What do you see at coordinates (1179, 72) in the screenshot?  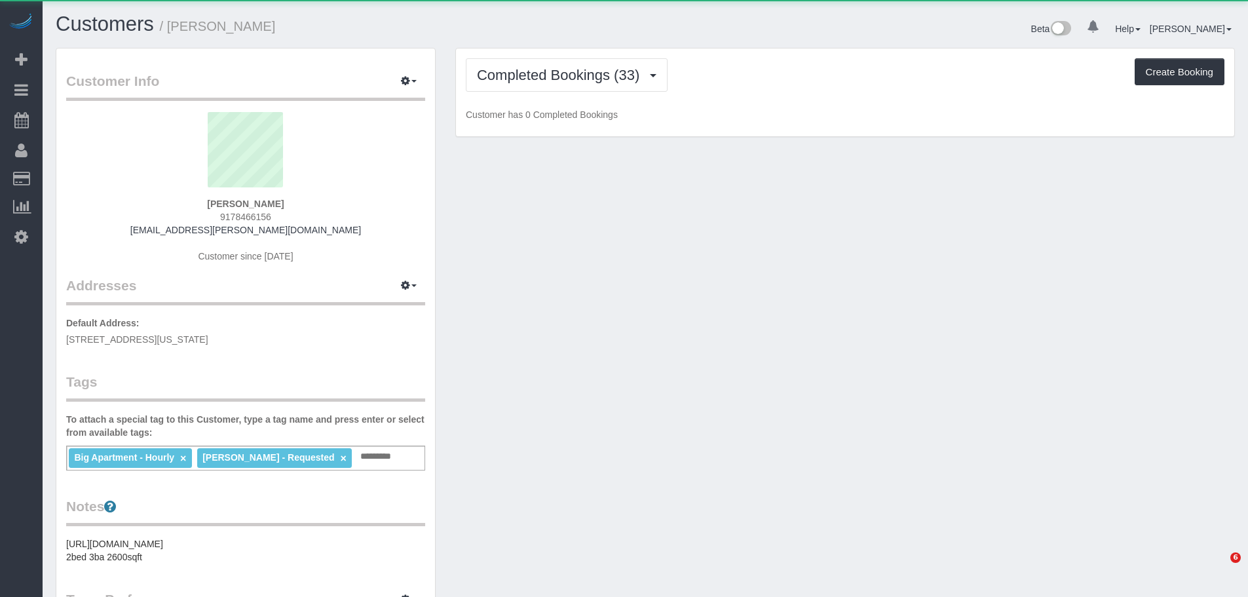 I see `button: Create Booking` at bounding box center [1179, 72].